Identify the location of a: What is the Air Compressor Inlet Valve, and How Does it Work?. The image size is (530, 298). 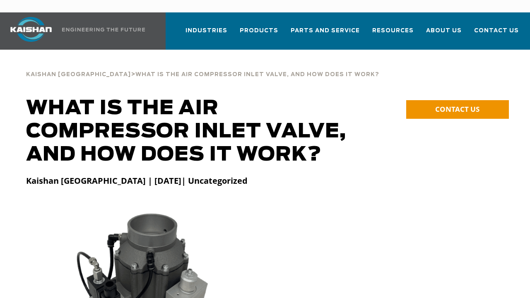
(257, 74).